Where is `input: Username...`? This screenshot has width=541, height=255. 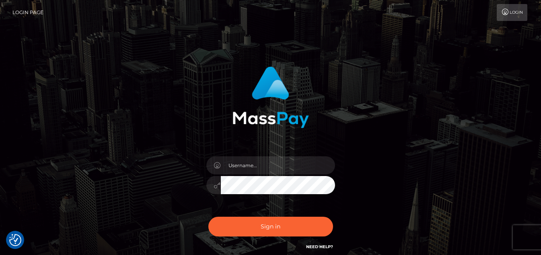
input: Username... is located at coordinates (278, 165).